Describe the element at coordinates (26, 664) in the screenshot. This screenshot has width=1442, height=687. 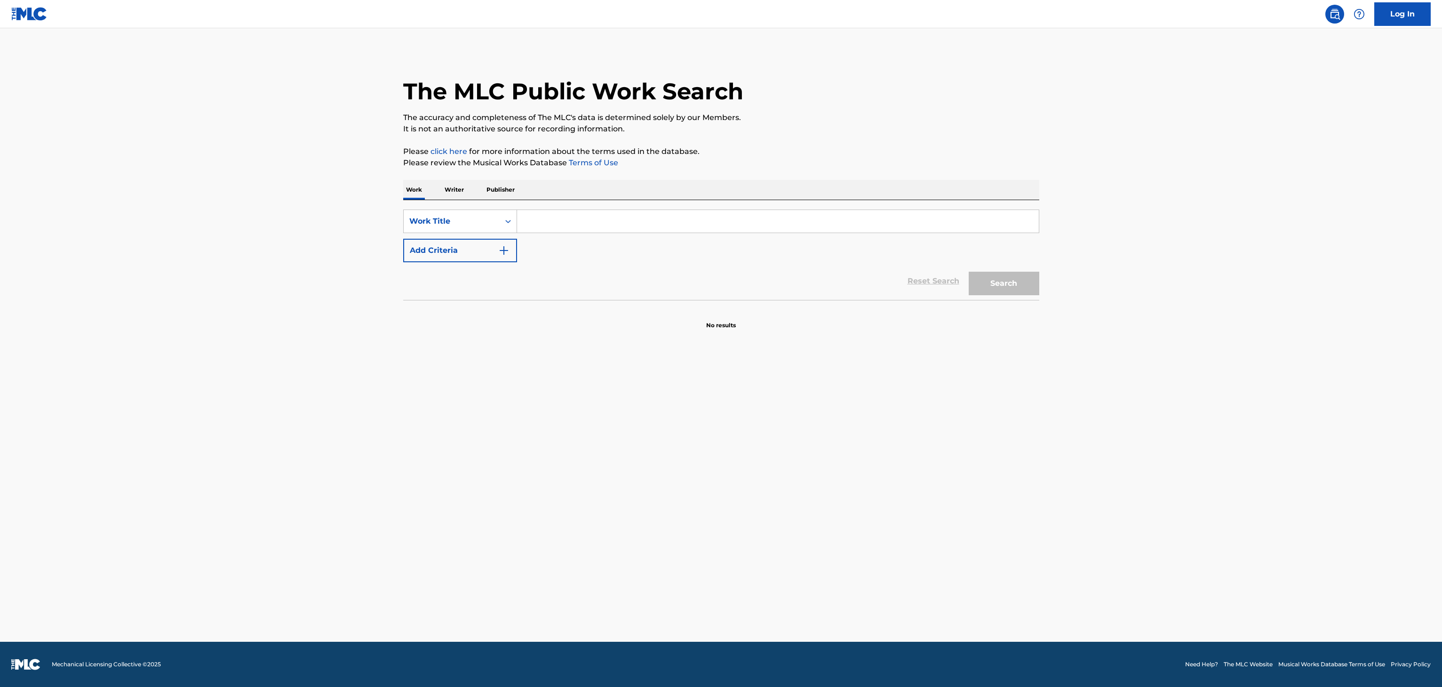
I see `img: logo` at that location.